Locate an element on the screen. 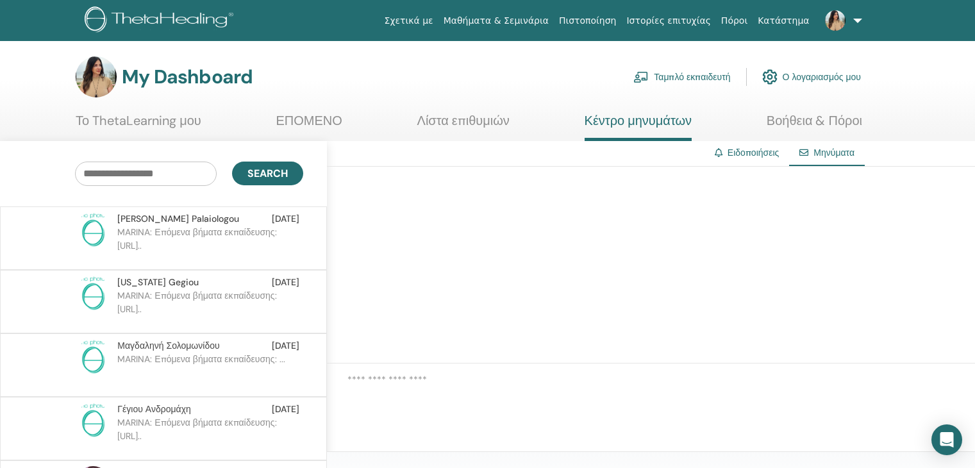 The height and width of the screenshot is (468, 975). img: logo.png is located at coordinates (161, 21).